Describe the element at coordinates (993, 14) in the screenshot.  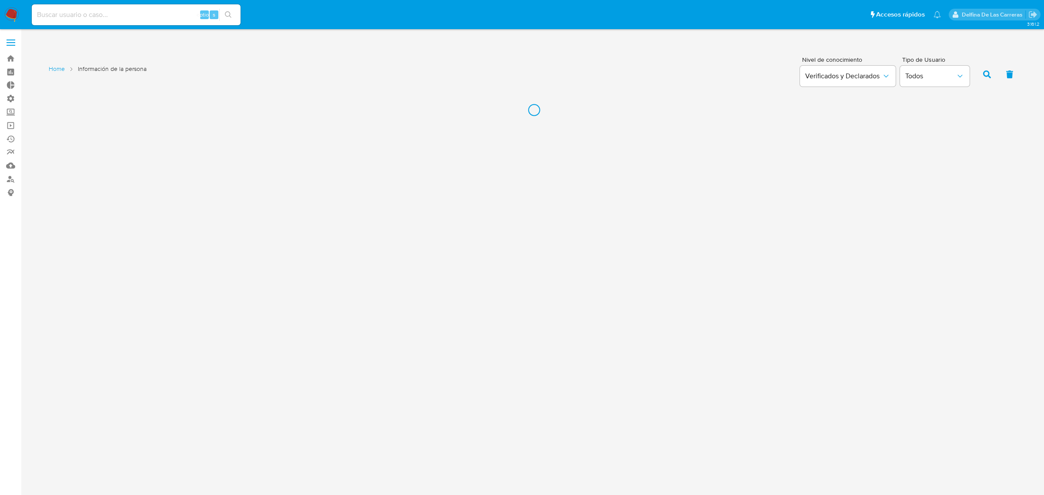
I see `p: delfina.delascarreras@mercadolibre.com` at that location.